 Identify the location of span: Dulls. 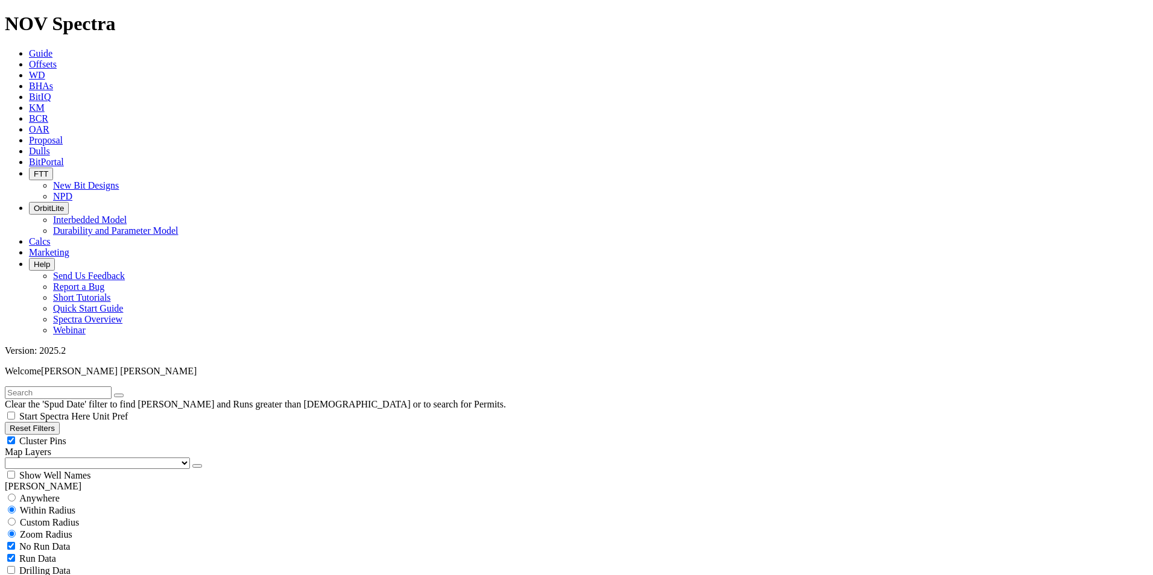
(39, 151).